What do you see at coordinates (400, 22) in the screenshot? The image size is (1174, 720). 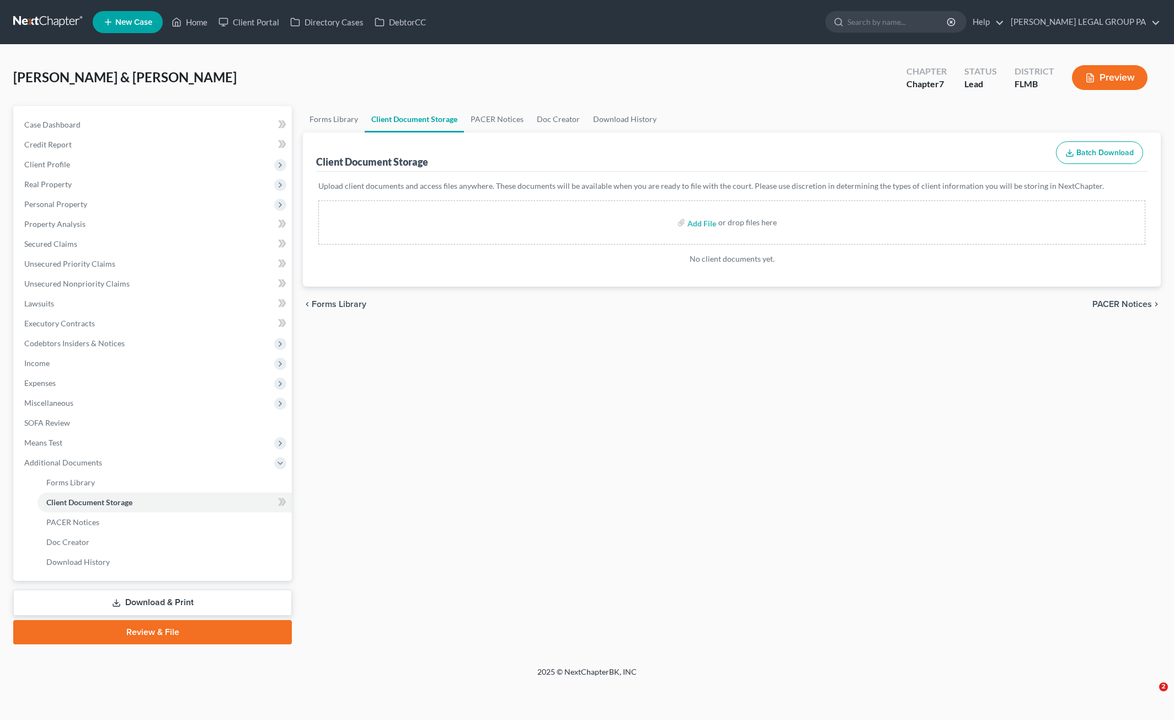 I see `a: DebtorCC` at bounding box center [400, 22].